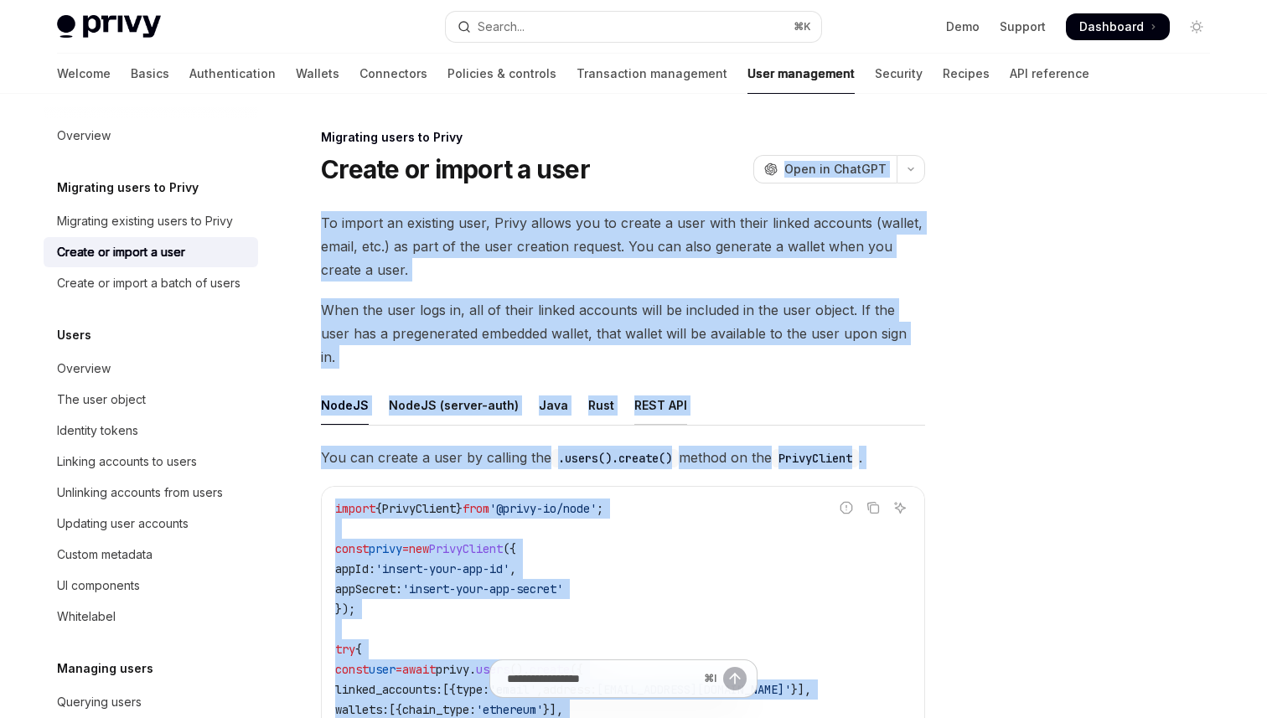  I want to click on span: import, so click(355, 509).